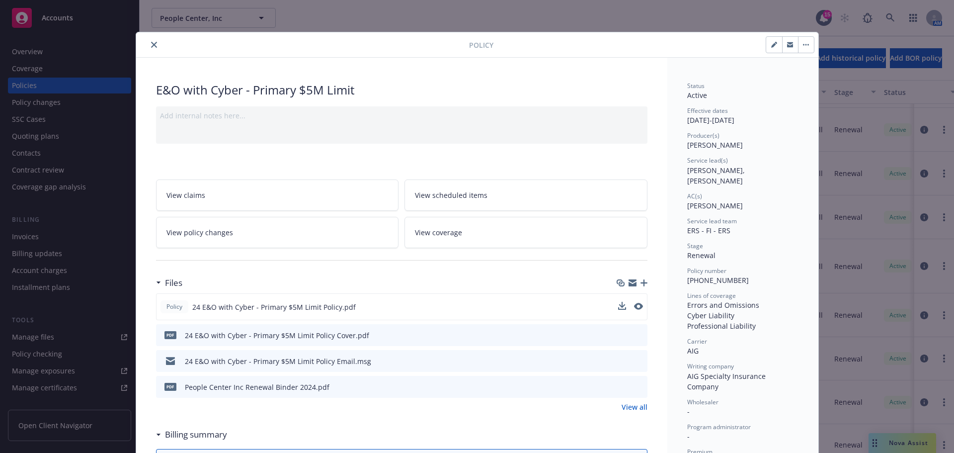 This screenshot has width=954, height=453. What do you see at coordinates (191, 434) in the screenshot?
I see `div: Billing summary` at bounding box center [191, 434].